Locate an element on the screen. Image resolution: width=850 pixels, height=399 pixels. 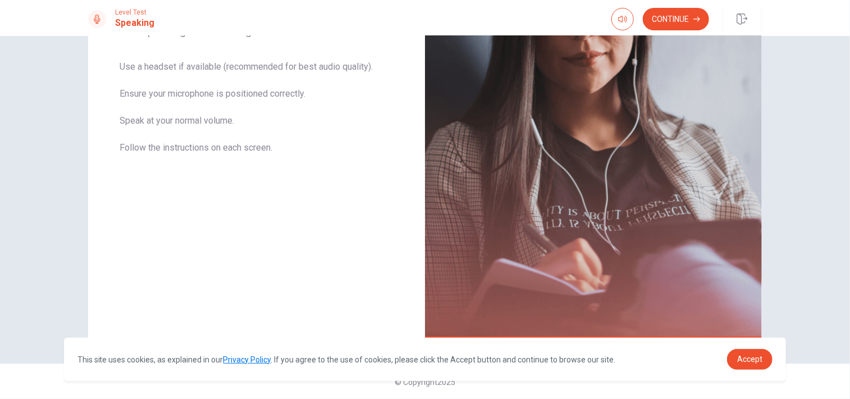
span: Accept is located at coordinates (750, 359).